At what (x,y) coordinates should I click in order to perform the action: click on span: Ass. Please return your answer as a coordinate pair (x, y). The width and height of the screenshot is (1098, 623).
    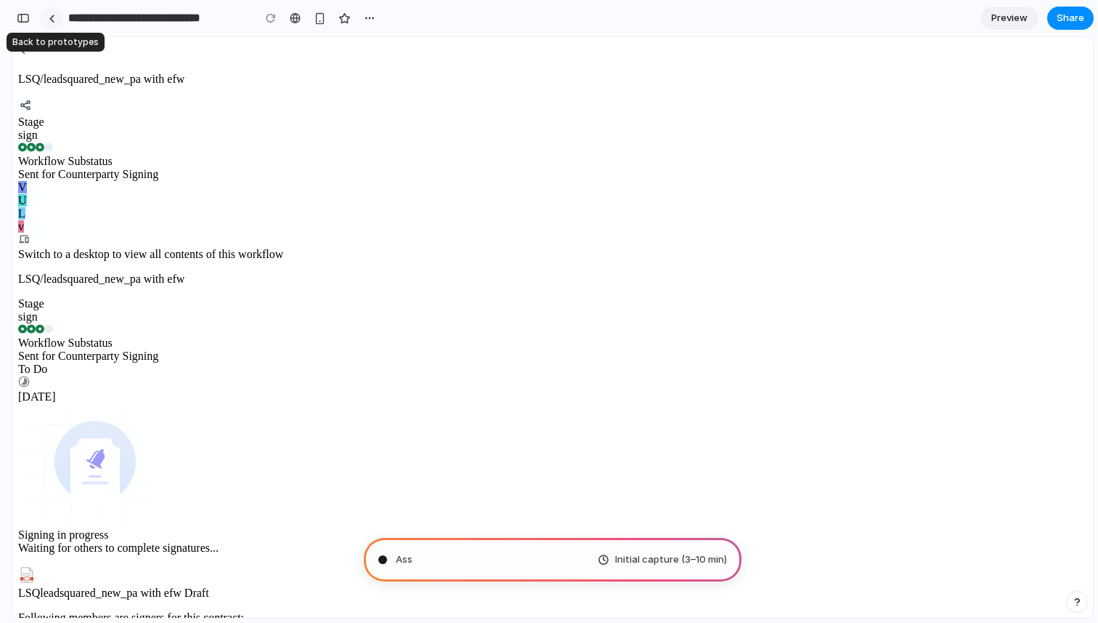
    Looking at the image, I should click on (404, 559).